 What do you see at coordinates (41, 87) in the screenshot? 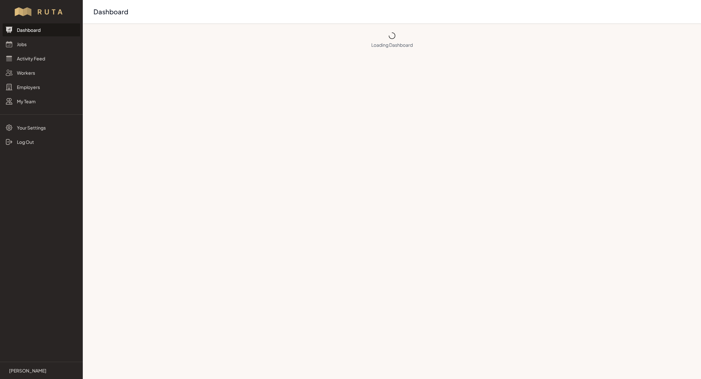
I see `a: Employers` at bounding box center [41, 87].